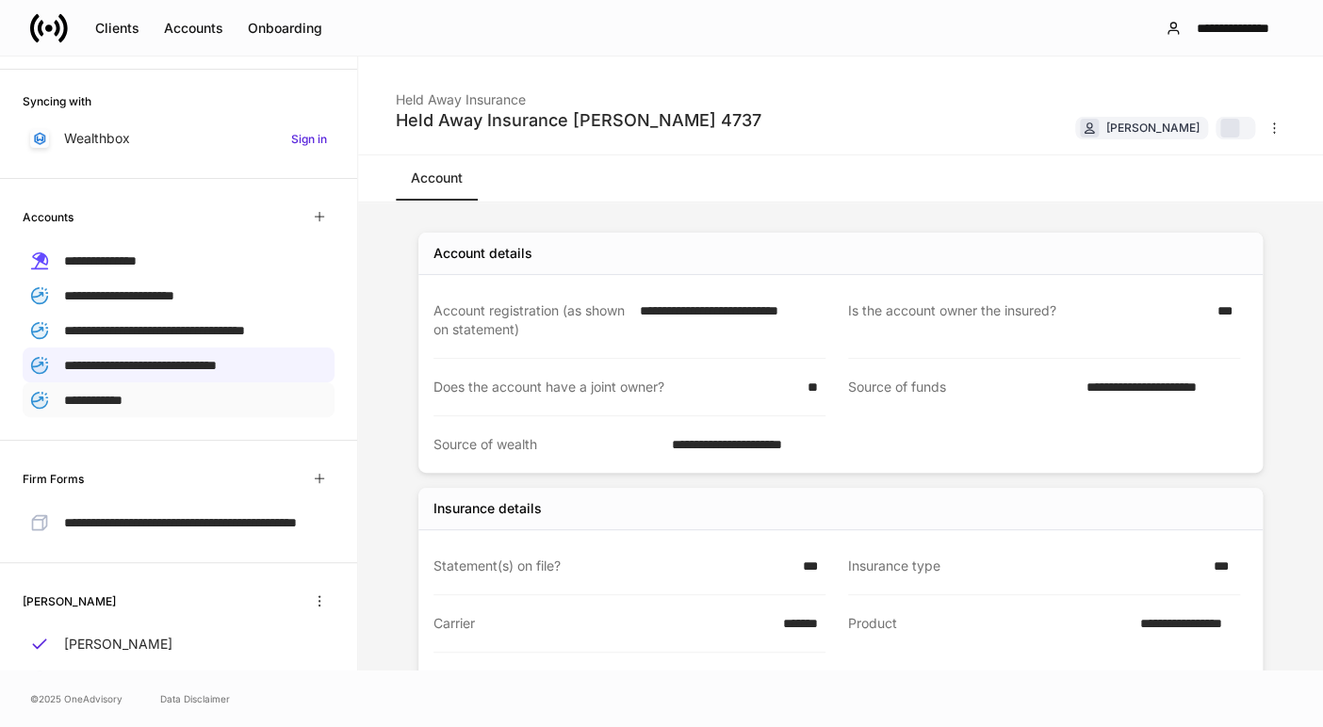 This screenshot has height=727, width=1323. What do you see at coordinates (193, 28) in the screenshot?
I see `div: Accounts` at bounding box center [193, 28].